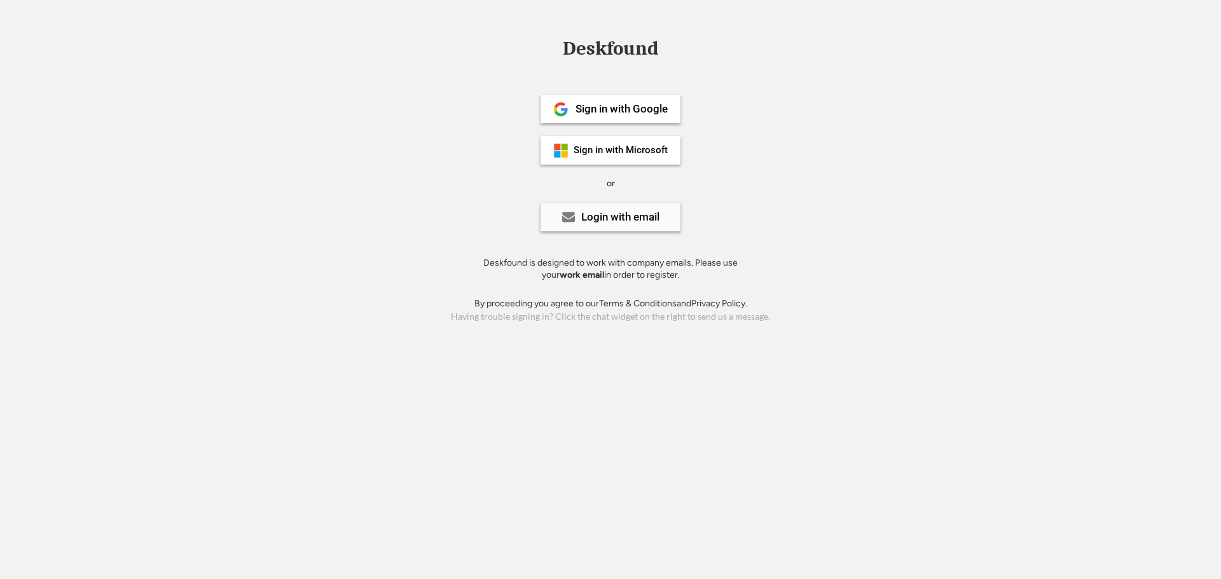 The height and width of the screenshot is (579, 1221). What do you see at coordinates (620, 217) in the screenshot?
I see `div: Login with email` at bounding box center [620, 217].